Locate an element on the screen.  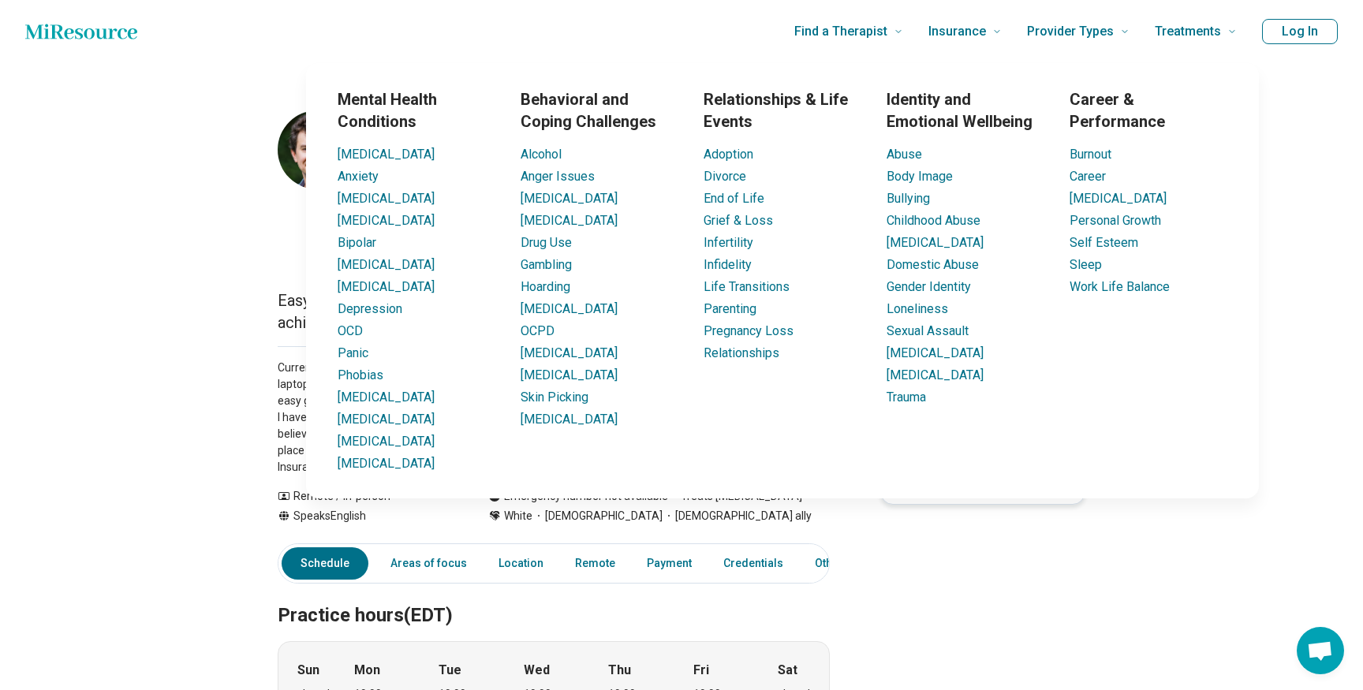
a: Trauma is located at coordinates (907, 397).